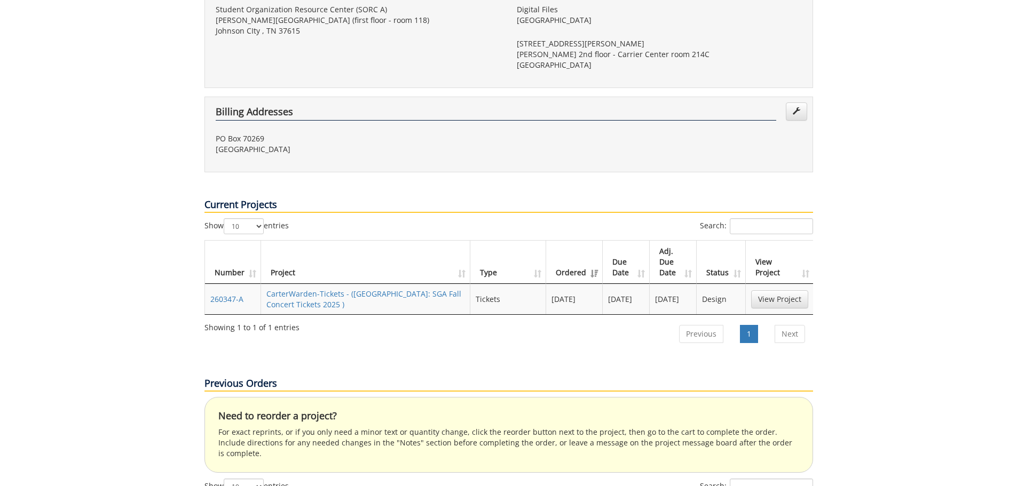  What do you see at coordinates (721, 262) in the screenshot?
I see `th: Status: activate to sort column ascending` at bounding box center [721, 262].